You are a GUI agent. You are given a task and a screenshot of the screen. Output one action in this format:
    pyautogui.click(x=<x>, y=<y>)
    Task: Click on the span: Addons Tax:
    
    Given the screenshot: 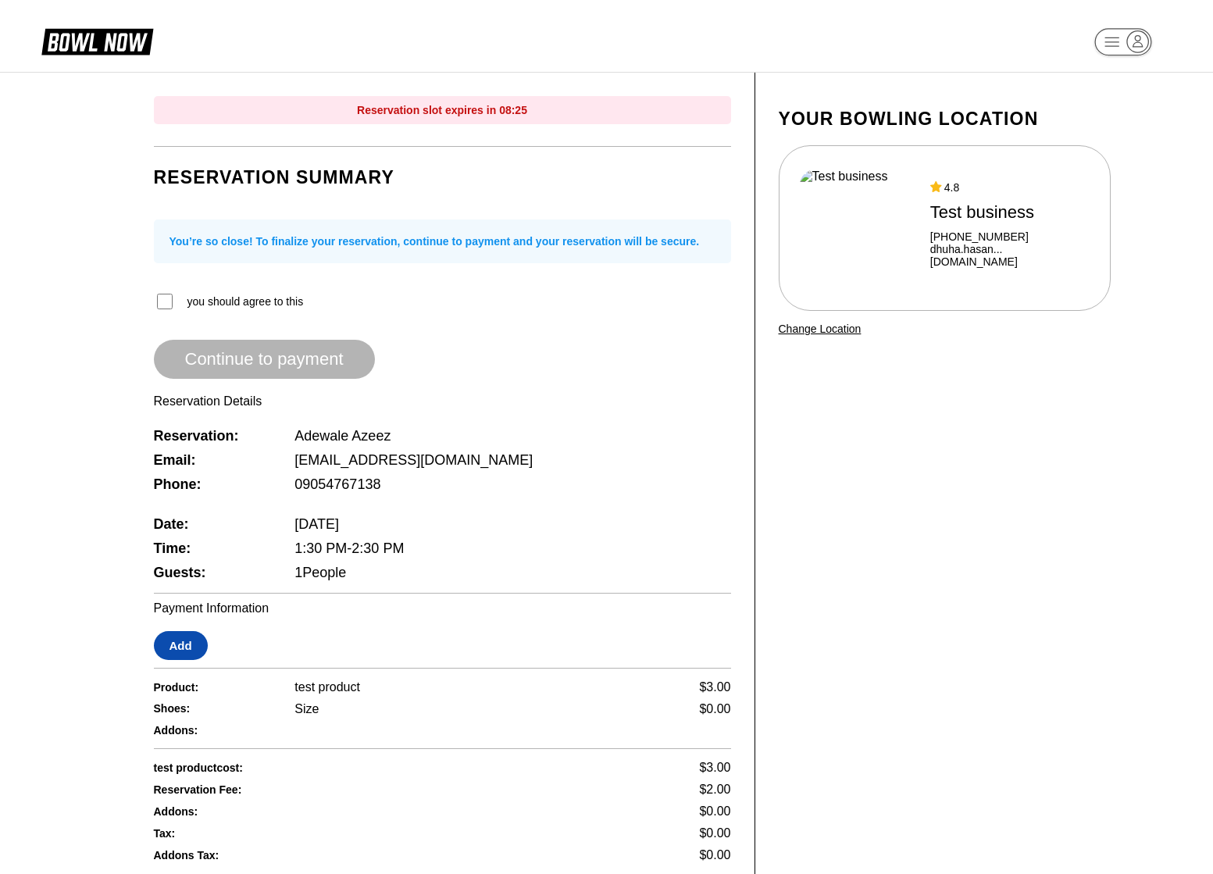 What is the action you would take?
    pyautogui.click(x=212, y=855)
    